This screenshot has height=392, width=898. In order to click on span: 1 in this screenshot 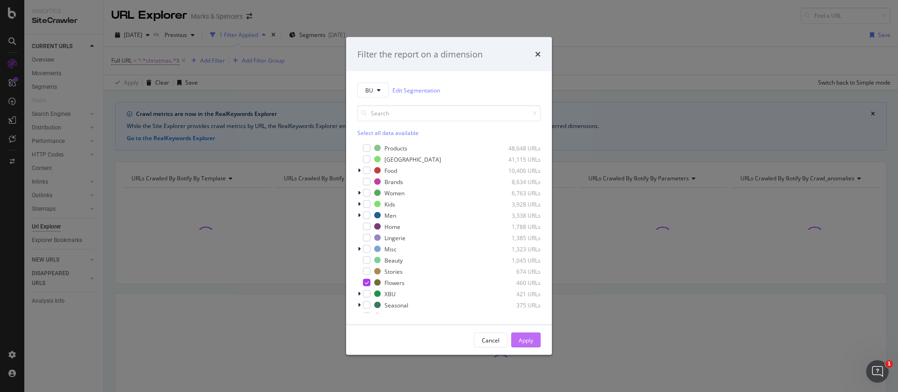, I will do `click(889, 364)`.